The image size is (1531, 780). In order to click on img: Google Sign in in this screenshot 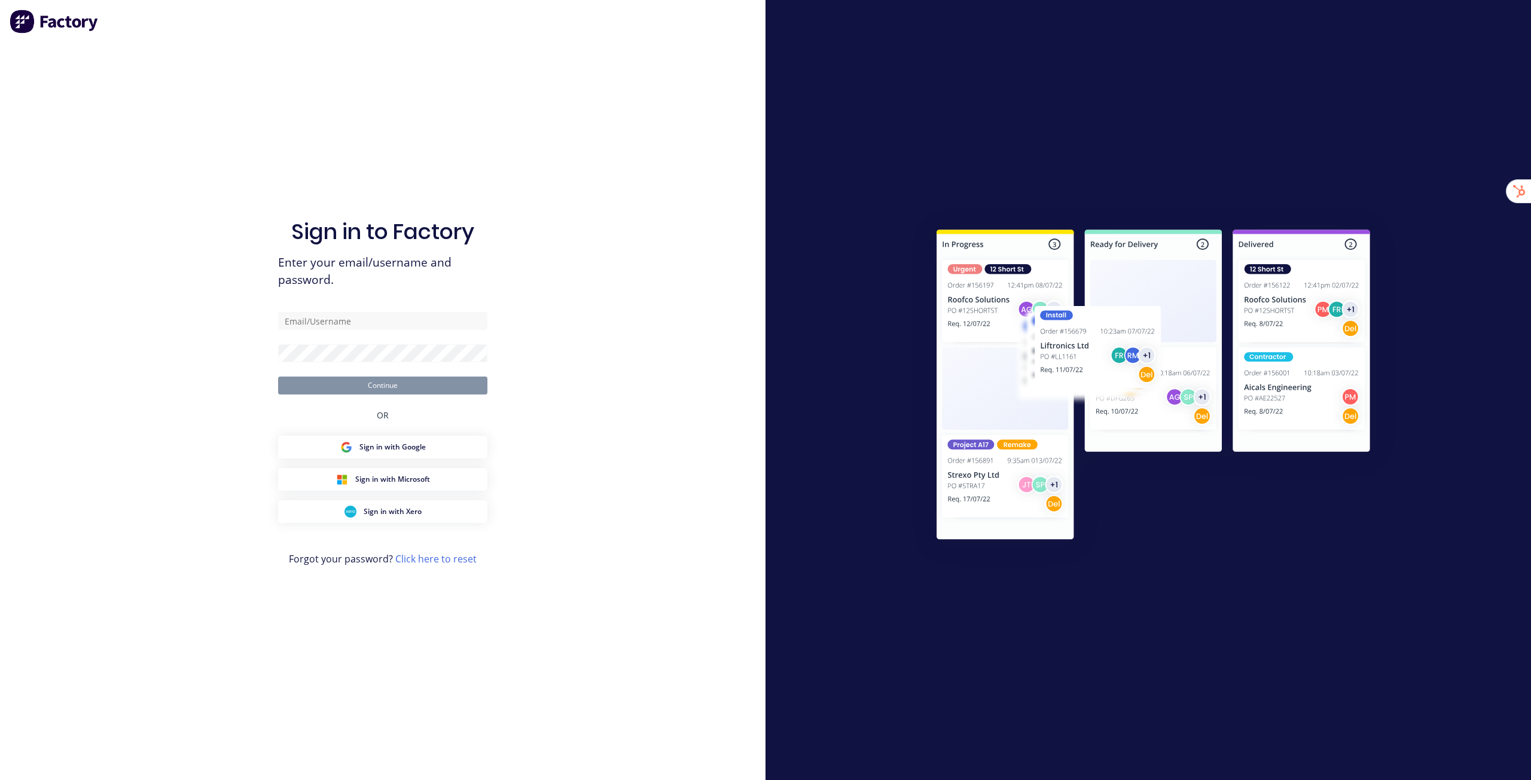, I will do `click(346, 447)`.